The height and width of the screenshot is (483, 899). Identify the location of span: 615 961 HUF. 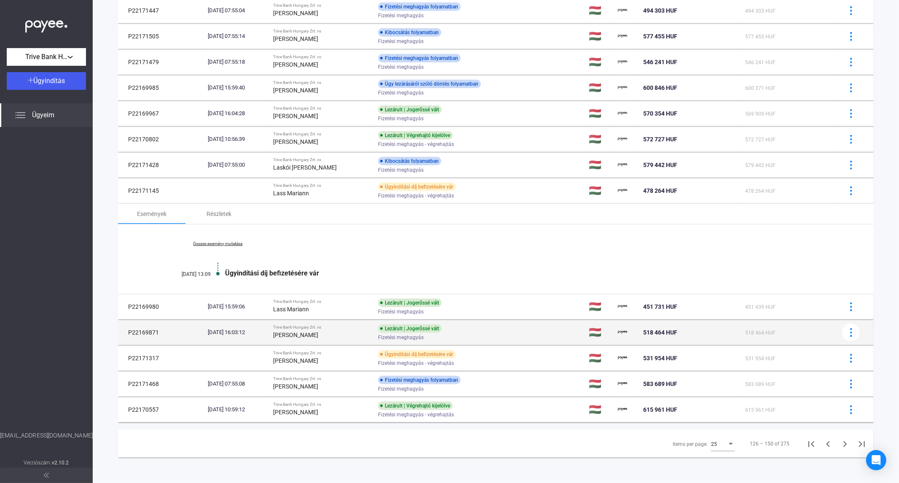
(760, 410).